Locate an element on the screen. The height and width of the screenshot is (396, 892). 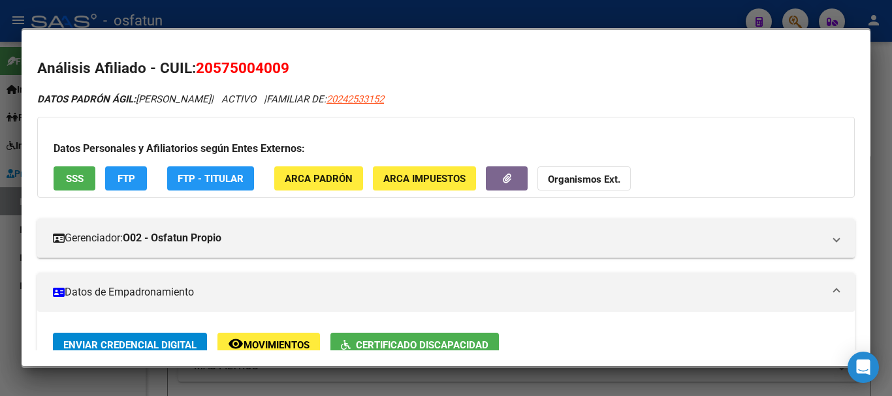
mat-panel-title: Gerenciador: is located at coordinates (438, 238).